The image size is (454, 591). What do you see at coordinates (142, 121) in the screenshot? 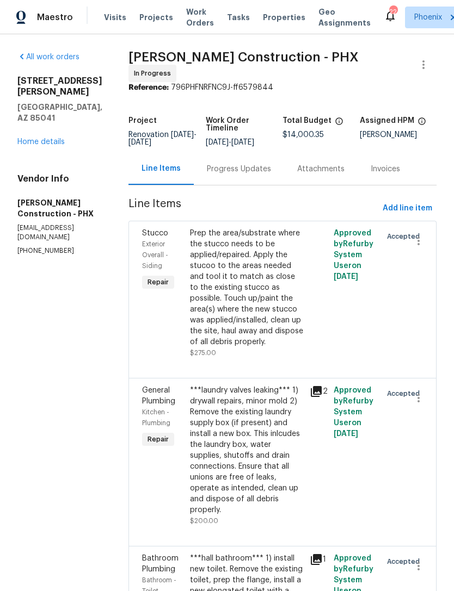
I see `h5: Project` at bounding box center [142, 121].